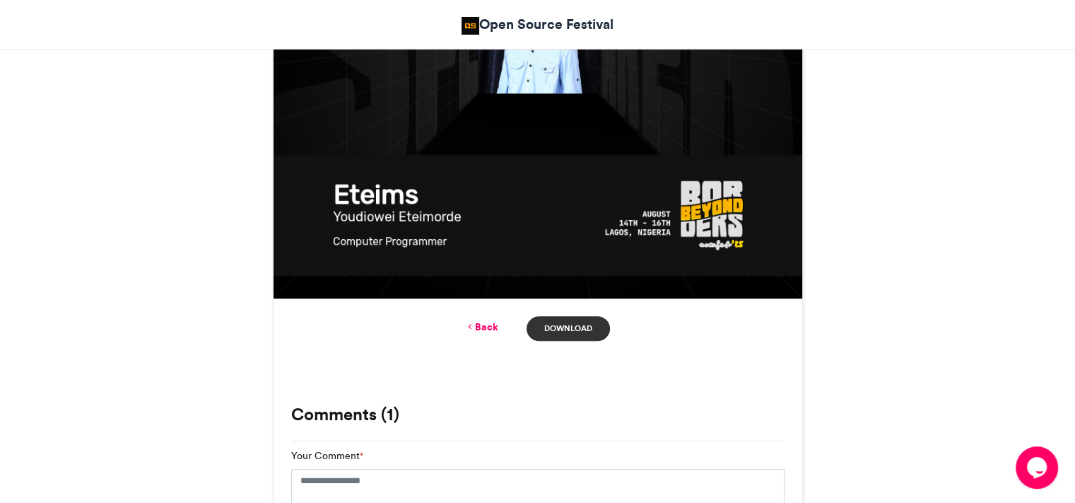 Image resolution: width=1075 pixels, height=503 pixels. I want to click on a: Open Source Festival, so click(537, 24).